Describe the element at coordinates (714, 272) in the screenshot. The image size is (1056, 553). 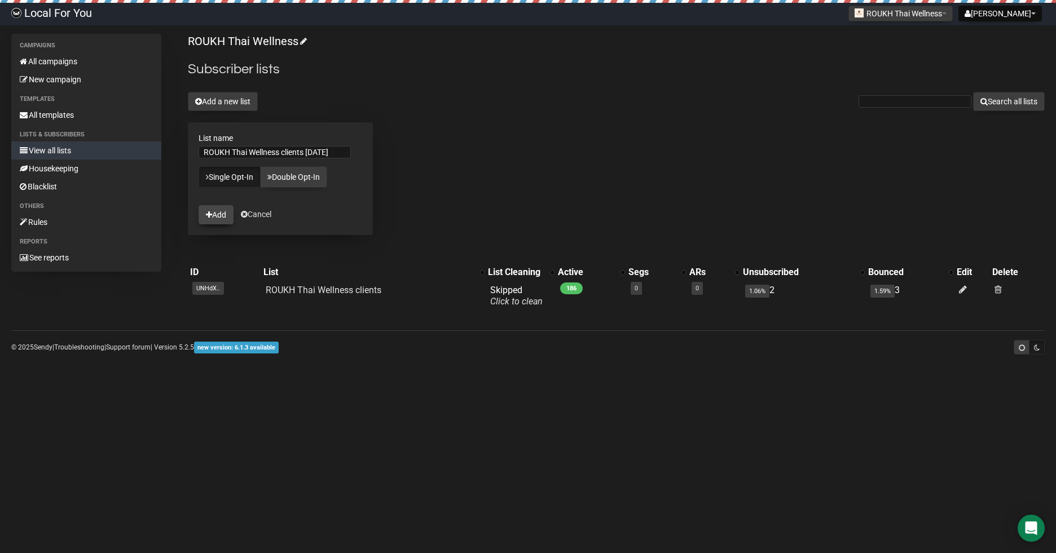
I see `th: ARs: No sort applied, activate to apply an ascending sort` at that location.